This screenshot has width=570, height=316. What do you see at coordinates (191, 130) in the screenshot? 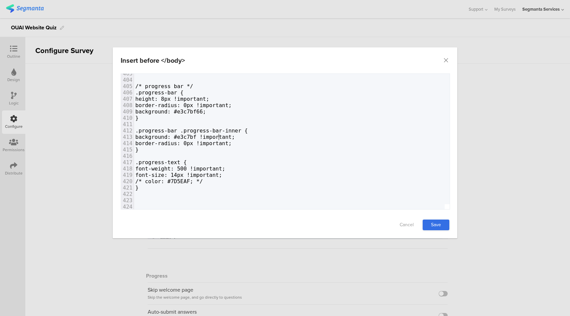
I see `span: .progress-bar .progress-bar-inner {` at bounding box center [191, 130].